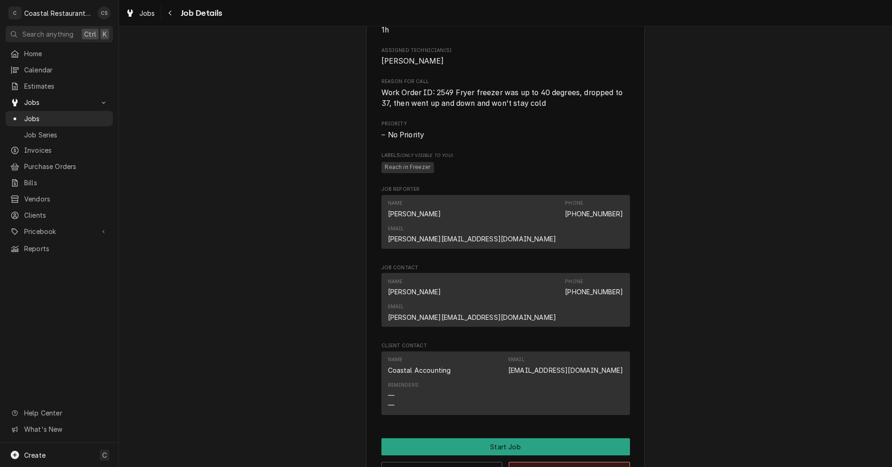  Describe the element at coordinates (426, 155) in the screenshot. I see `span: (Only Visible to You)` at that location.